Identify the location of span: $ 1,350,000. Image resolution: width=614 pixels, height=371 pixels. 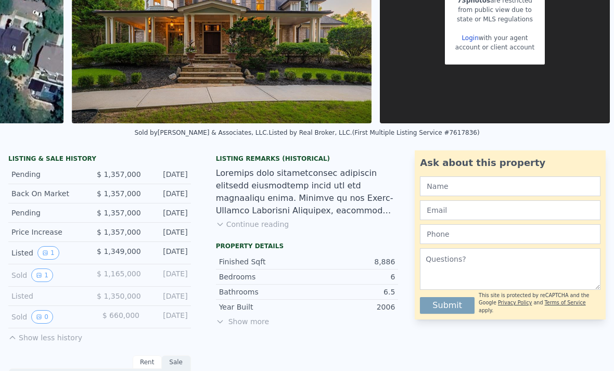
(119, 296).